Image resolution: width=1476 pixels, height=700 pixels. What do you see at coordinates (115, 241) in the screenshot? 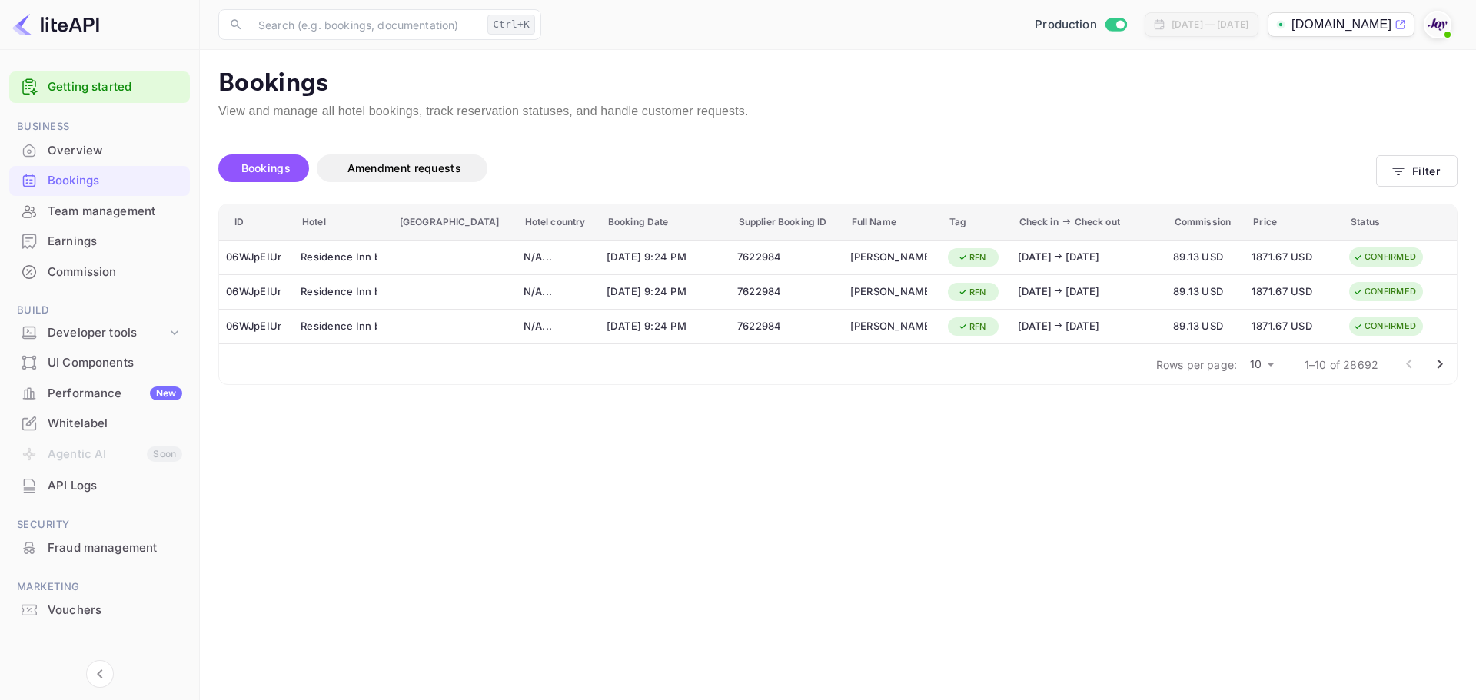
I see `div: Earnings` at bounding box center [115, 241].